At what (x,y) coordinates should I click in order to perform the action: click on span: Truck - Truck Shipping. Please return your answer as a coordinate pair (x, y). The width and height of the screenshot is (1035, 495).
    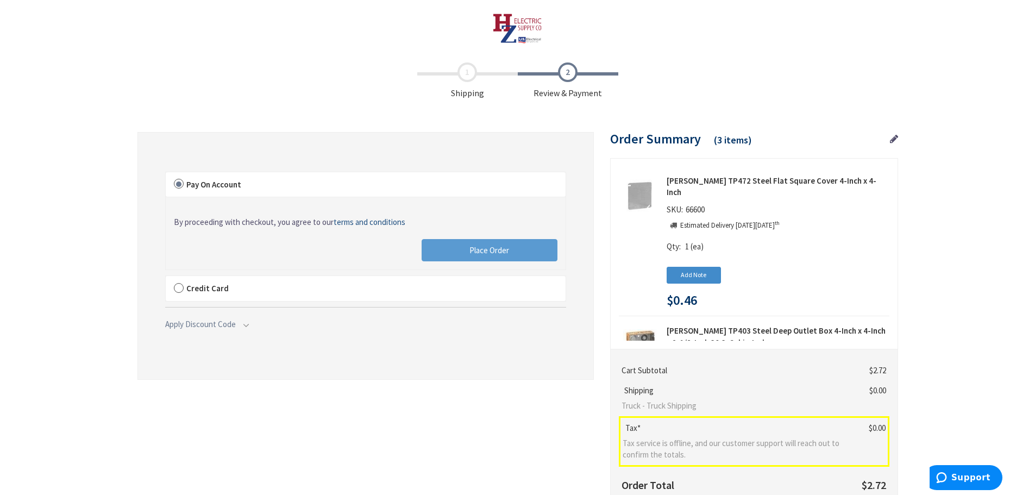
    Looking at the image, I should click on (737, 405).